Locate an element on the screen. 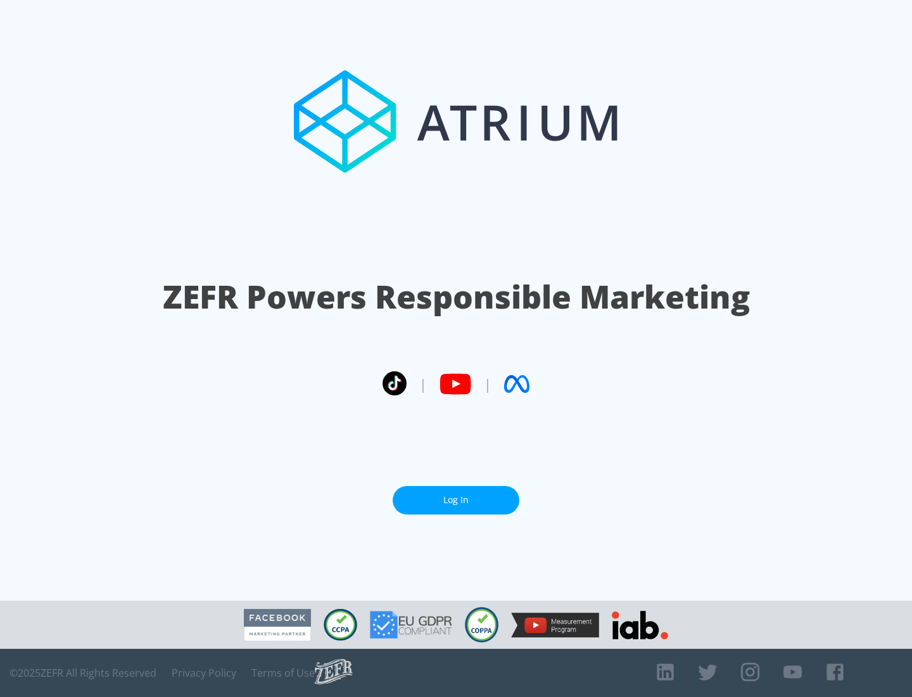 The image size is (912, 697). img: COPPA Compliant is located at coordinates (481, 625).